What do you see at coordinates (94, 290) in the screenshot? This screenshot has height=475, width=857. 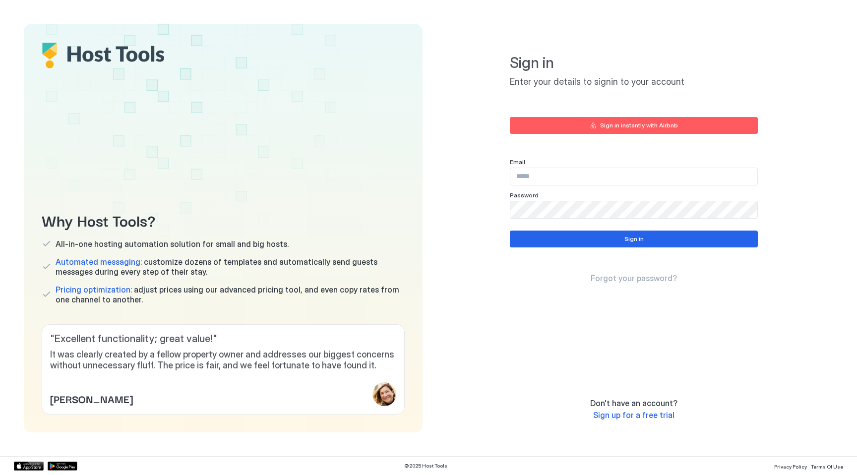 I see `span: Pricing optimization:` at bounding box center [94, 290].